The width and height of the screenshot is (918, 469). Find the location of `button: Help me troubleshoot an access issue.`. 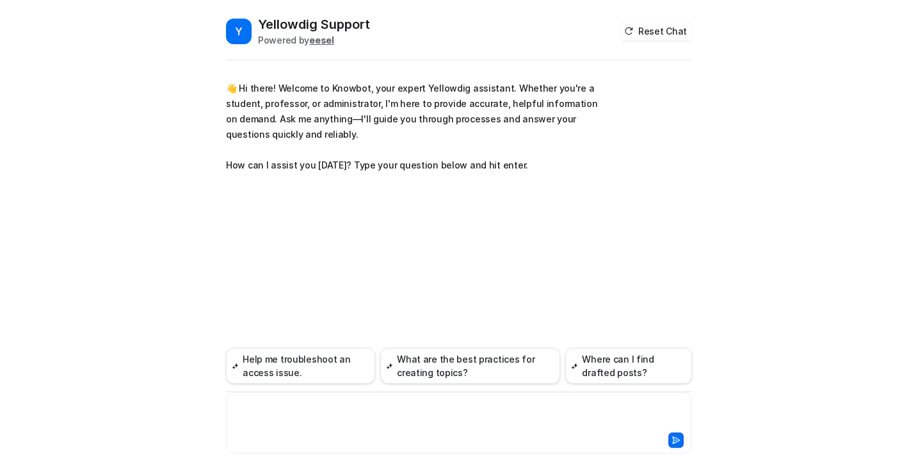

button: Help me troubleshoot an access issue. is located at coordinates (300, 365).